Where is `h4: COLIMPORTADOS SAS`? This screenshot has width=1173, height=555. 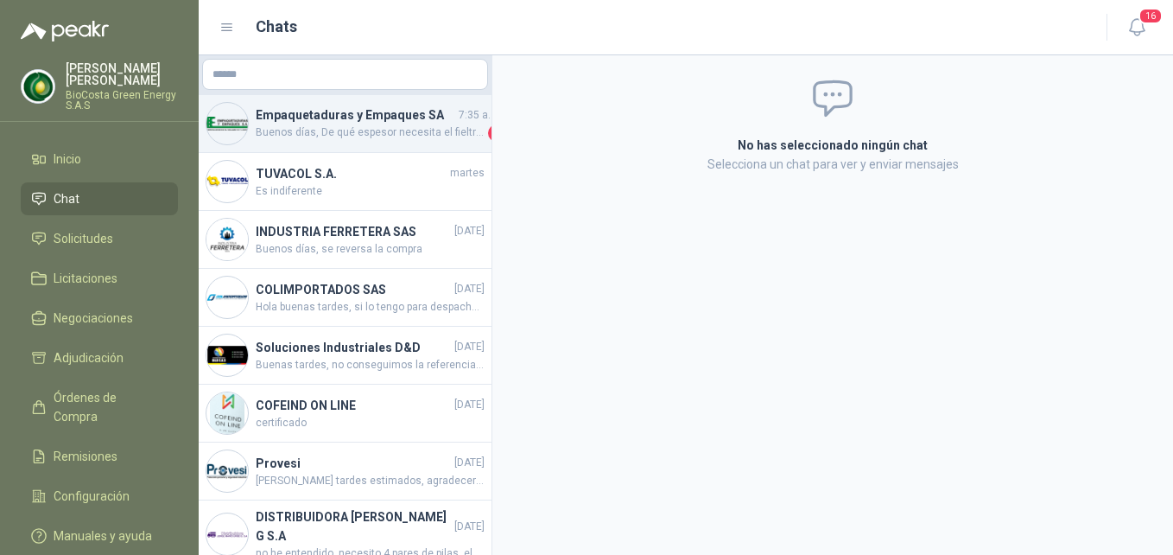
h4: COLIMPORTADOS SAS is located at coordinates (353, 289).